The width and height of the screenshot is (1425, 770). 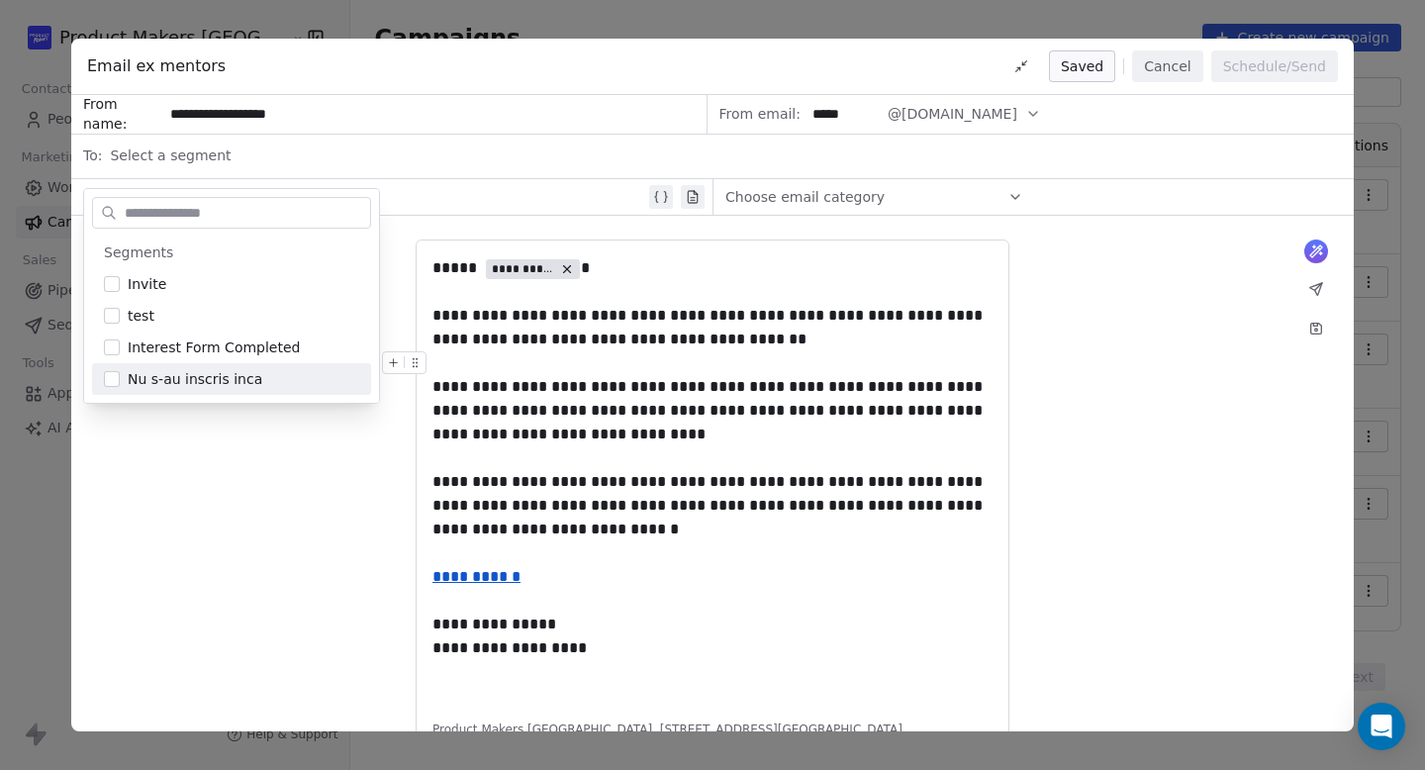 What do you see at coordinates (232, 316) in the screenshot?
I see `div: Suggestions` at bounding box center [232, 316].